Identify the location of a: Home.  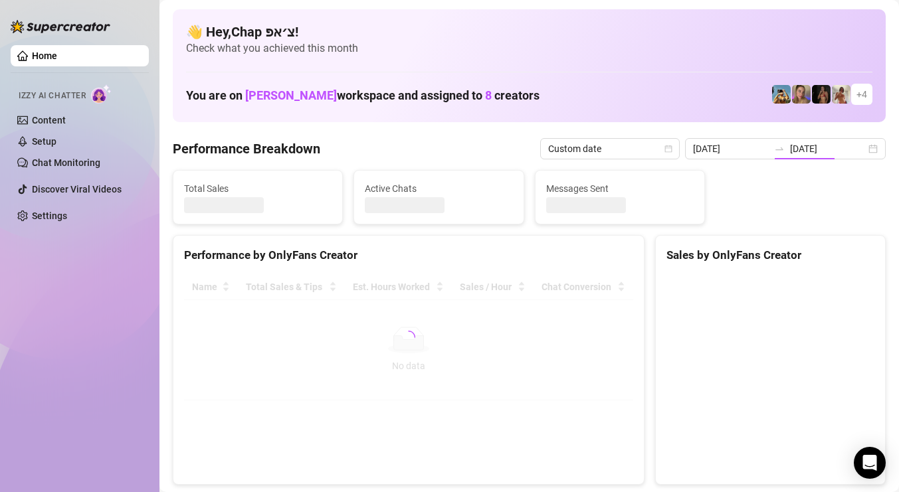
(45, 56).